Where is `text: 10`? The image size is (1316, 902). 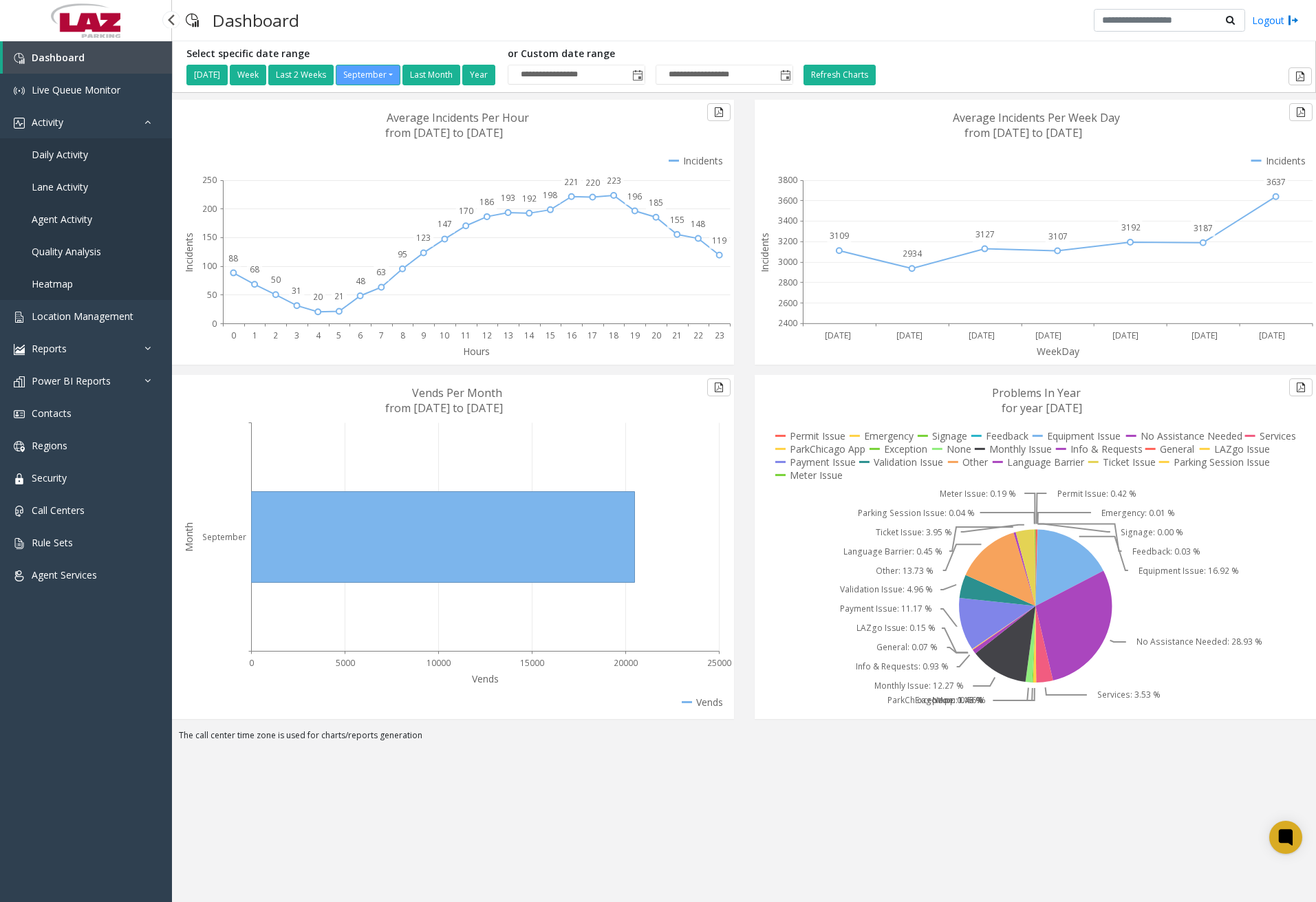 text: 10 is located at coordinates (444, 335).